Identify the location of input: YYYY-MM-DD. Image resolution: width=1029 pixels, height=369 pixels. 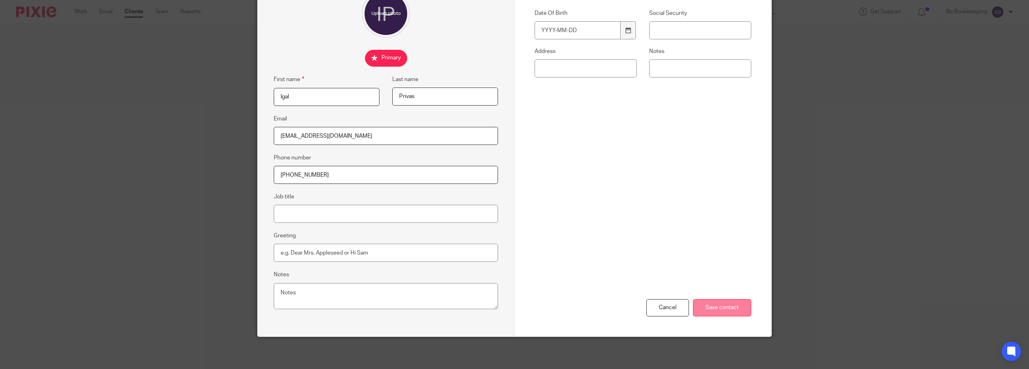
(578, 30).